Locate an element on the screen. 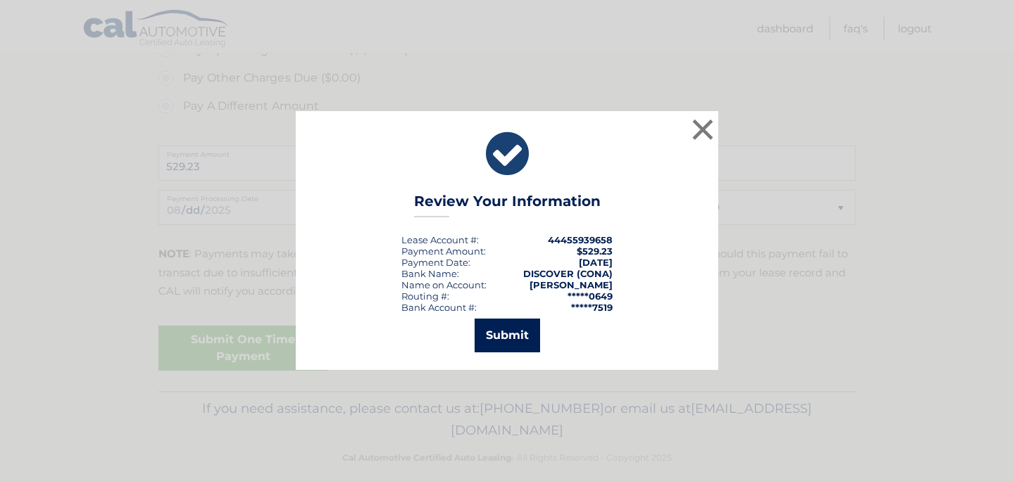 This screenshot has width=1014, height=481. span: $529.23 is located at coordinates (594, 251).